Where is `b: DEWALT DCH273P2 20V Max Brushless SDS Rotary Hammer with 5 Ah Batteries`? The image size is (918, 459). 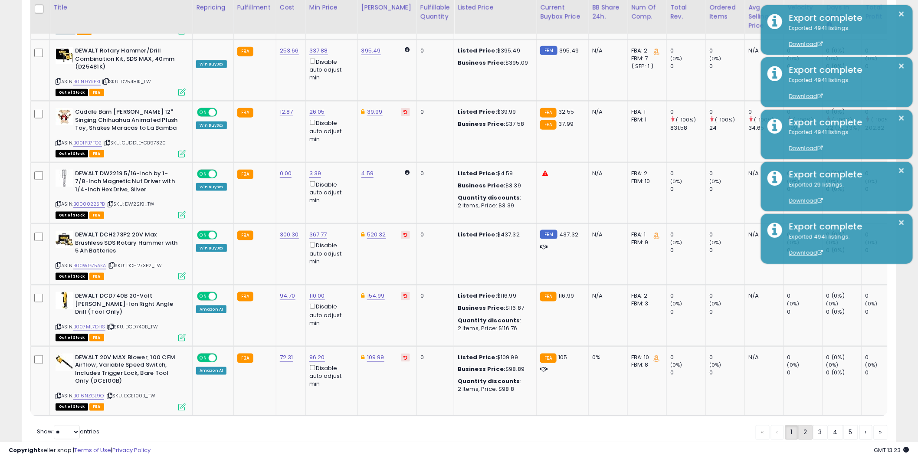 b: DEWALT DCH273P2 20V Max Brushless SDS Rotary Hammer with 5 Ah Batteries is located at coordinates (128, 244).